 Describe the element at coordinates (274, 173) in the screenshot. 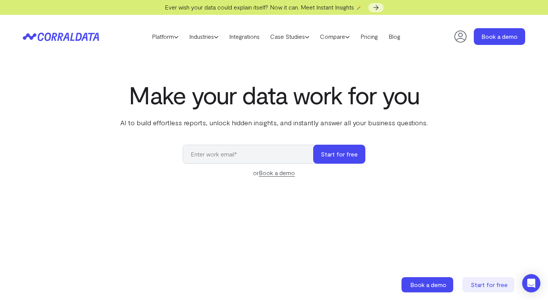

I see `div: or` at that location.